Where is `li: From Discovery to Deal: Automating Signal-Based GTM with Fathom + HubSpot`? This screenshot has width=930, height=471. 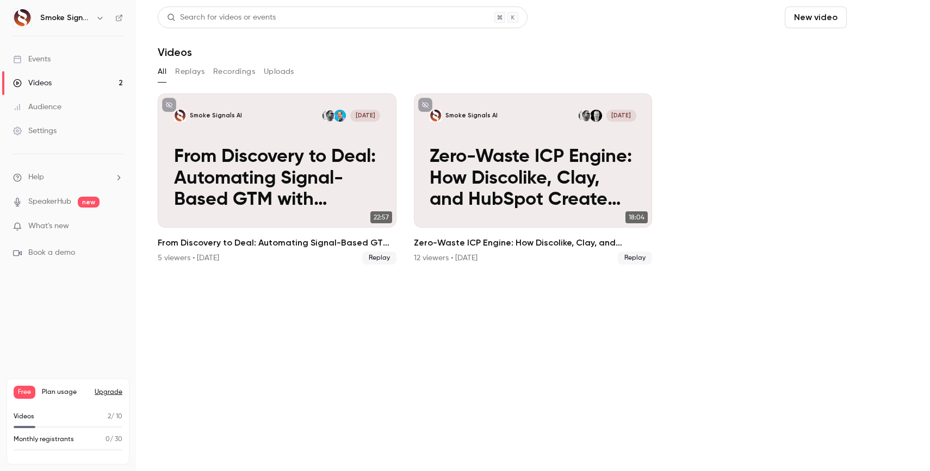
li: From Discovery to Deal: Automating Signal-Based GTM with Fathom + HubSpot is located at coordinates (277, 179).